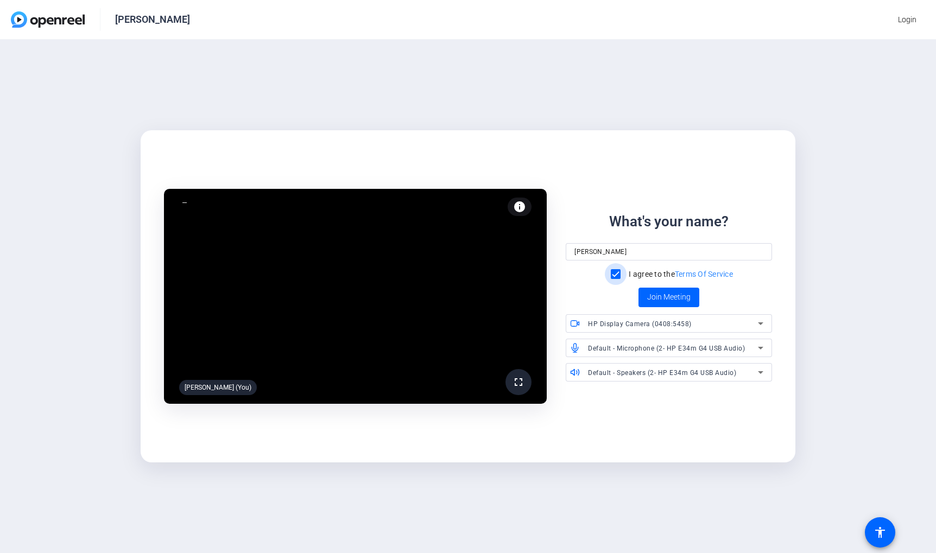  I want to click on label: I agree to the, so click(680, 274).